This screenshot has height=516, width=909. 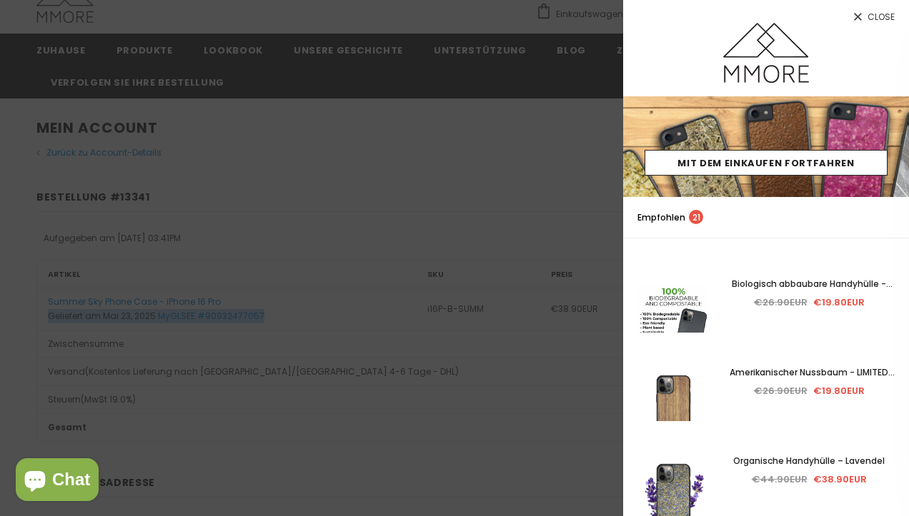 What do you see at coordinates (811, 380) in the screenshot?
I see `span: Amerikanischer Nussbaum - LIMITED EDITION` at bounding box center [811, 380].